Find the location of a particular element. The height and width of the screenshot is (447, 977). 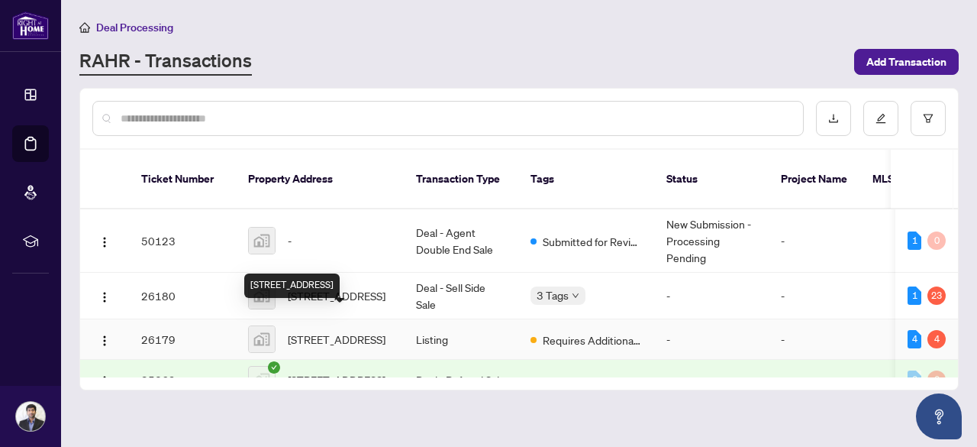

button: filter is located at coordinates (928, 118).